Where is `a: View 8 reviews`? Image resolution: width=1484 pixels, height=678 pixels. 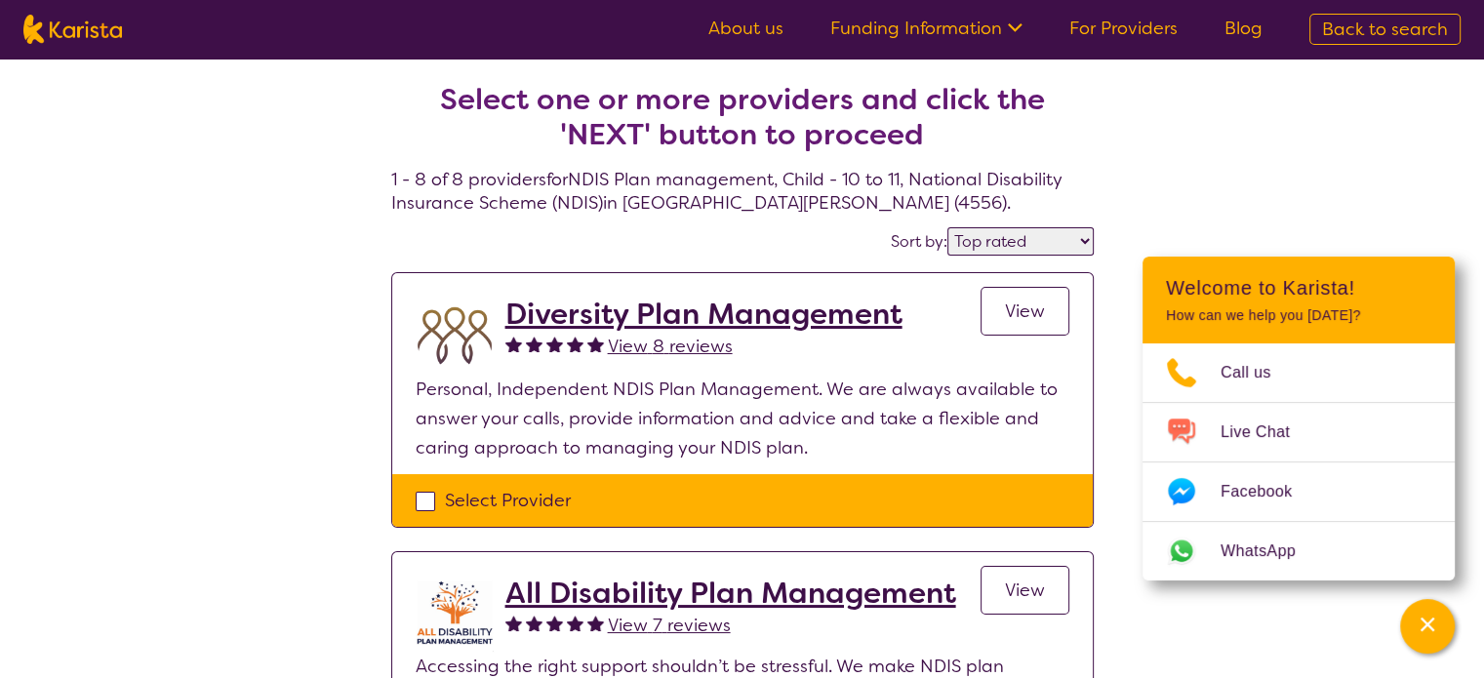
a: View 8 reviews is located at coordinates (670, 346).